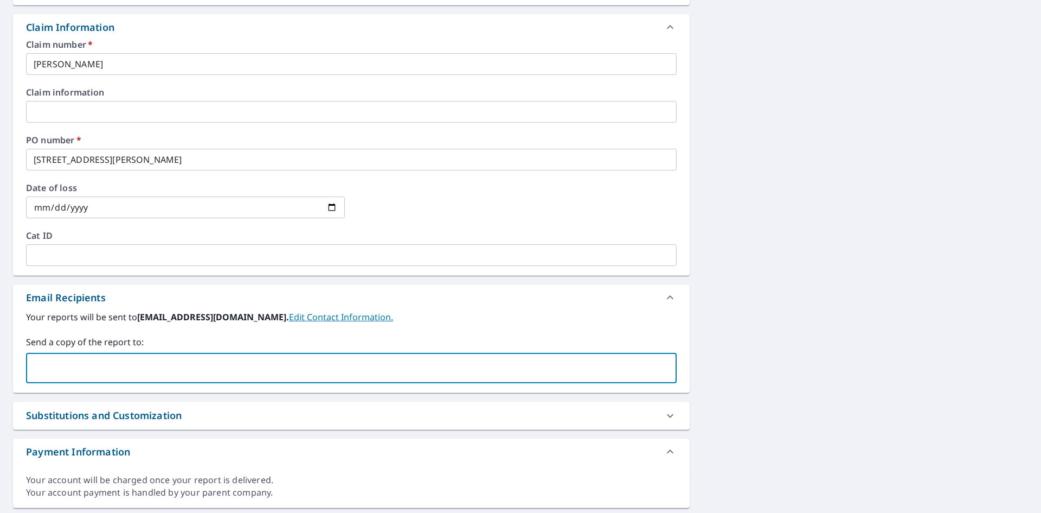 This screenshot has height=513, width=1041. I want to click on label: Claim number, so click(351, 44).